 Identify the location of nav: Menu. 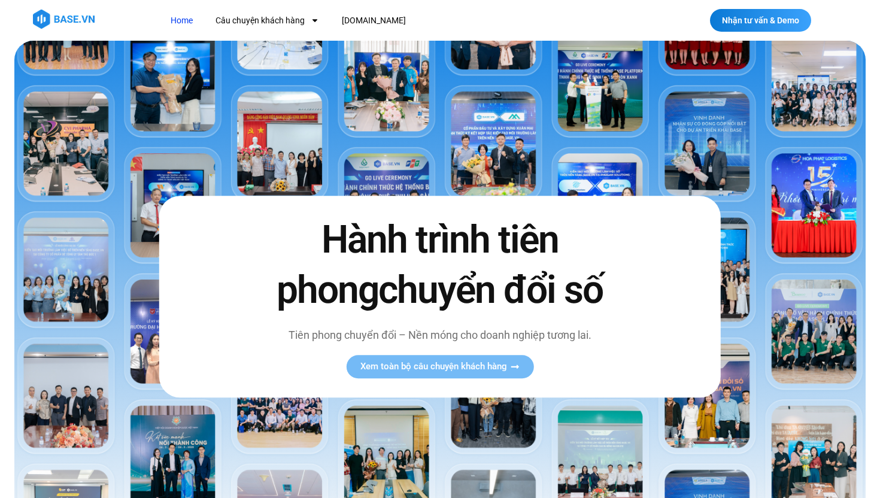
(393, 20).